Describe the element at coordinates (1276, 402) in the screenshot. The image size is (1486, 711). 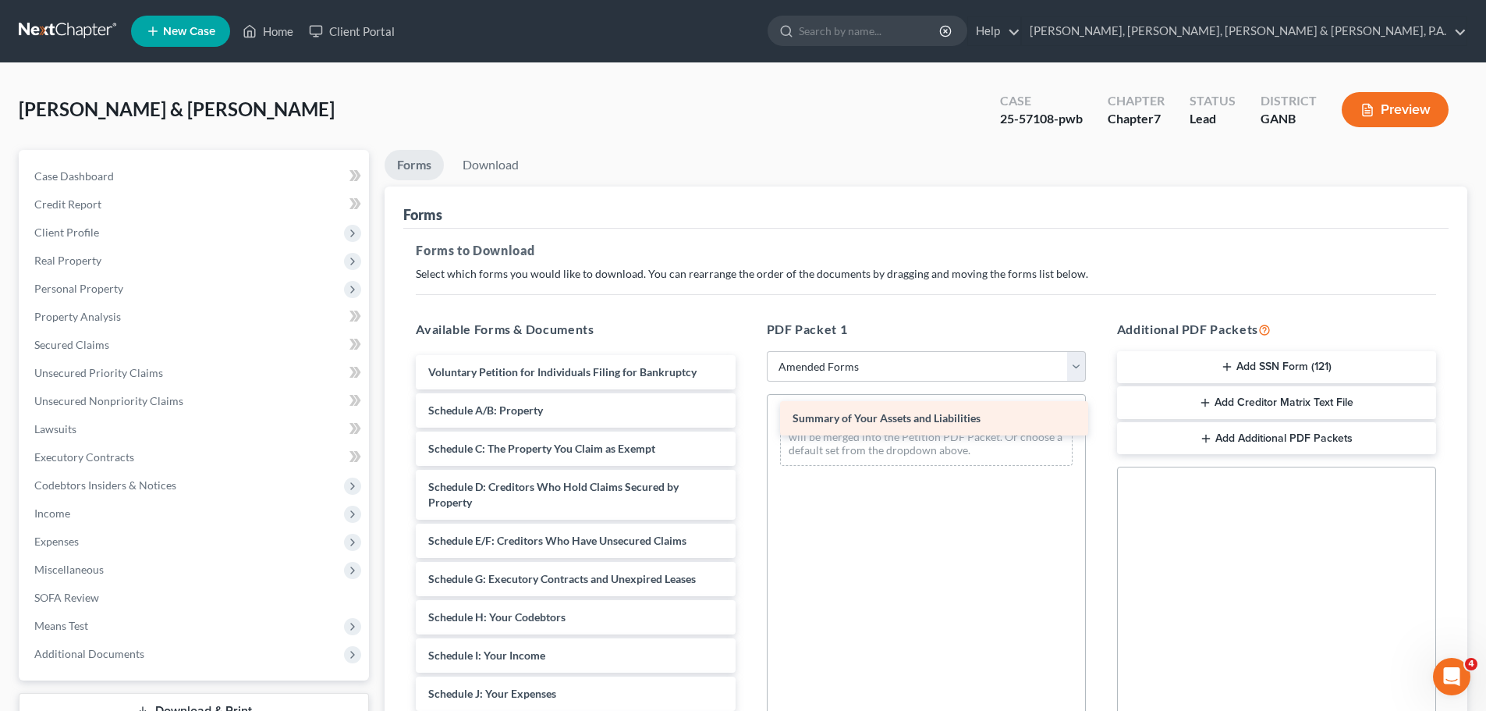
I see `button: Add Creditor Matrix Text File` at that location.